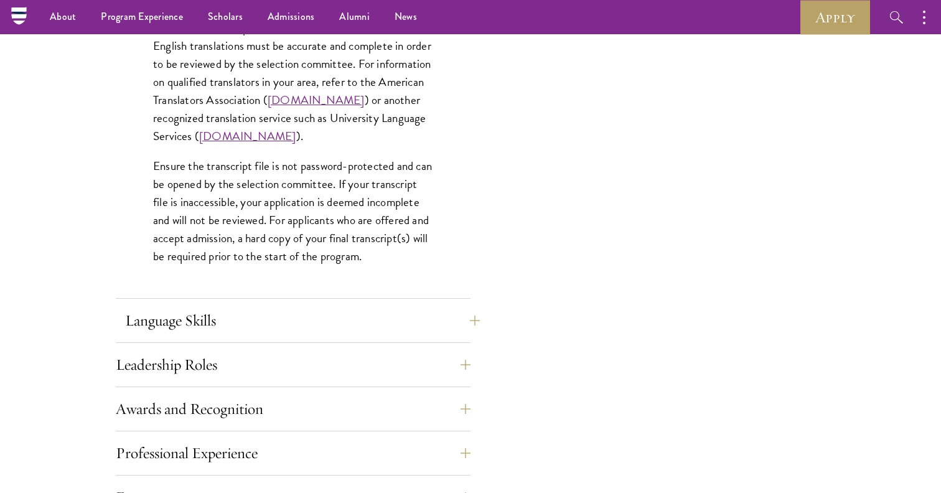 Image resolution: width=941 pixels, height=493 pixels. What do you see at coordinates (293, 211) in the screenshot?
I see `p: Ensure the transcript file is not password-protected and can be opened by the selection committee...` at bounding box center [293, 211].